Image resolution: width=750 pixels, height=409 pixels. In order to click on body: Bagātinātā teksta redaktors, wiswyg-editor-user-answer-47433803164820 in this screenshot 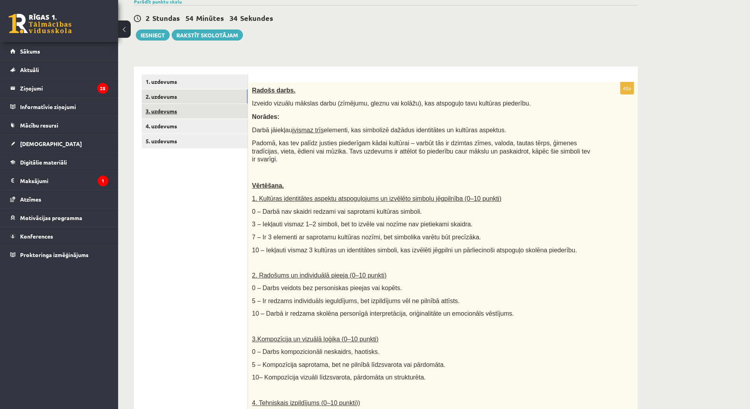, I will do `click(191, 12)`.